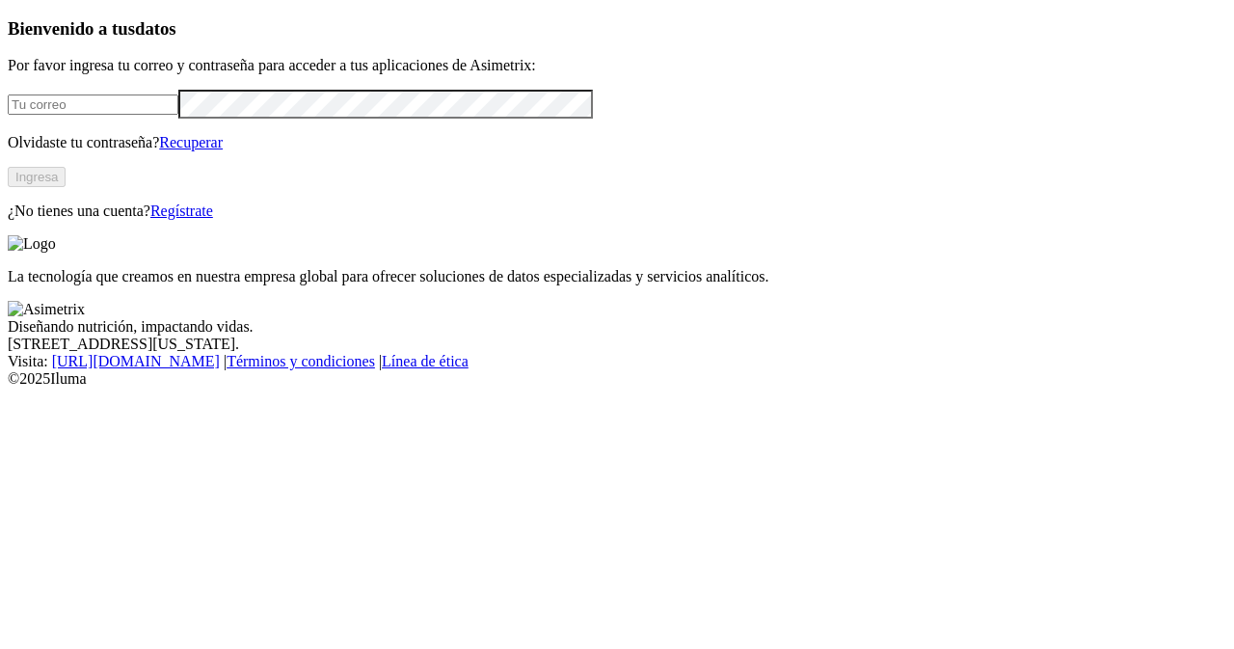  I want to click on a: Regístrate, so click(181, 210).